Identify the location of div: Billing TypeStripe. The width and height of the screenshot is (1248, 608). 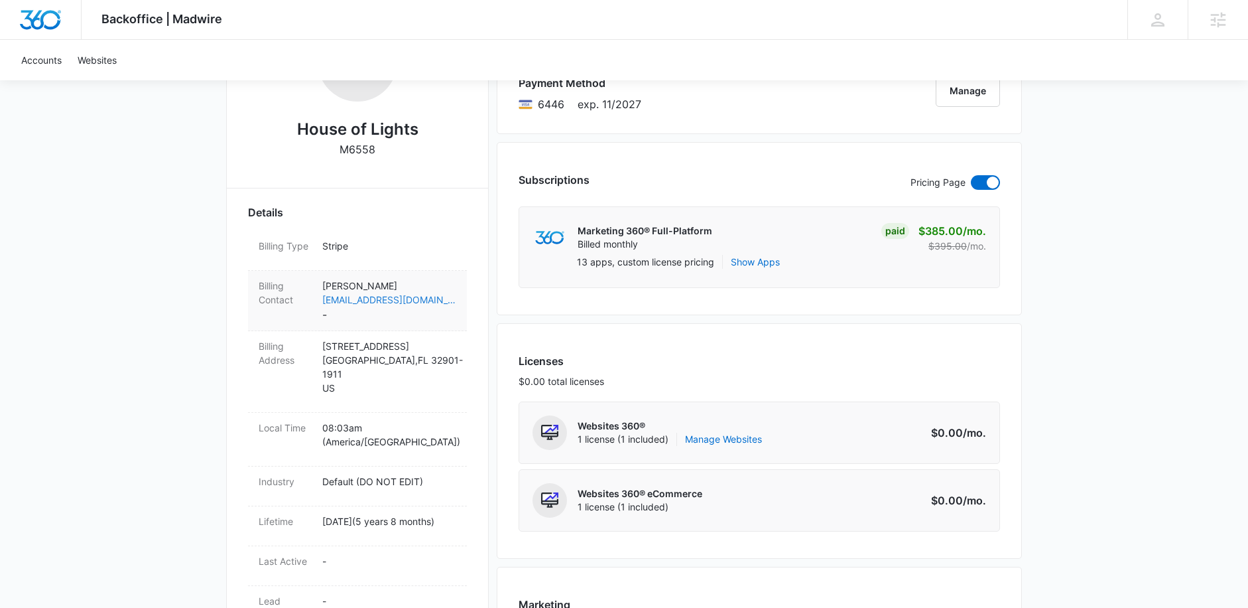
(358, 251).